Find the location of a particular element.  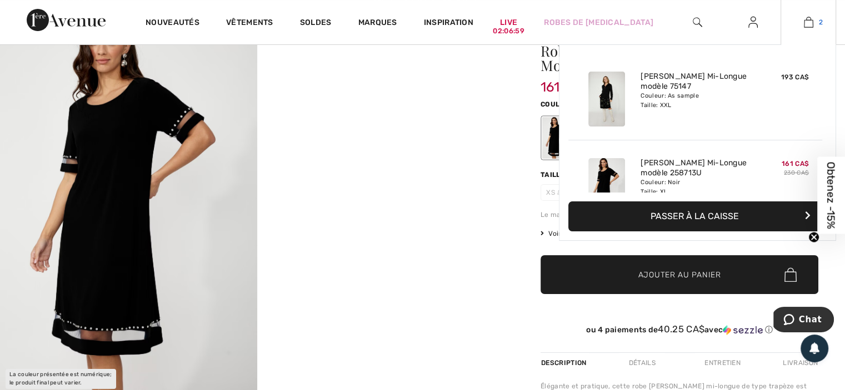

div: Couleur: Noir Taille: XL is located at coordinates (695, 187).